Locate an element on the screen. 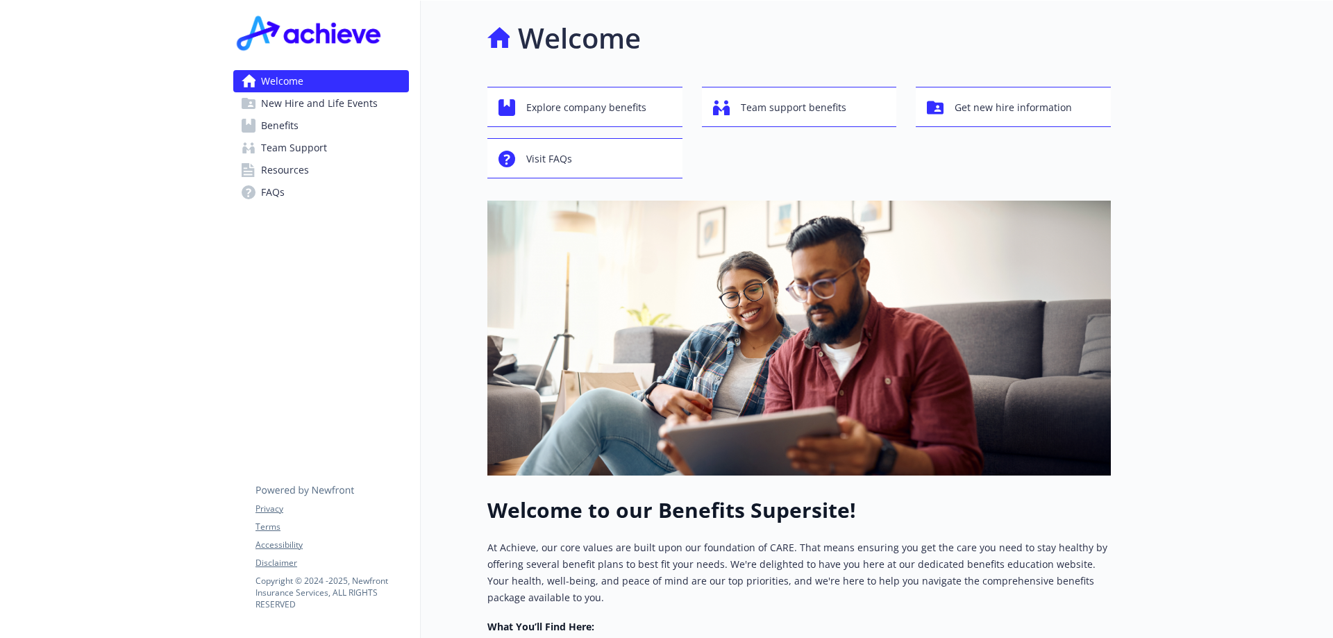 The width and height of the screenshot is (1333, 638). span: Benefits is located at coordinates (280, 126).